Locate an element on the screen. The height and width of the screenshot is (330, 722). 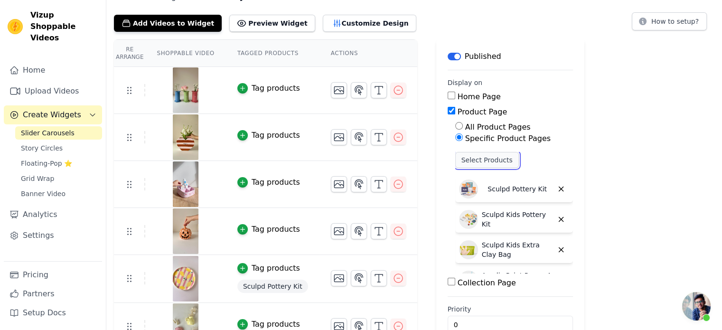
span: Story Circles is located at coordinates (42, 148).